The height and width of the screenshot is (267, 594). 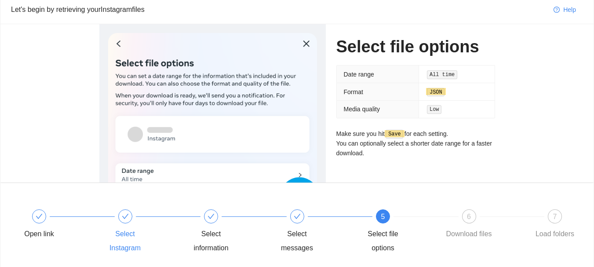 What do you see at coordinates (395, 134) in the screenshot?
I see `code: Save` at bounding box center [395, 134].